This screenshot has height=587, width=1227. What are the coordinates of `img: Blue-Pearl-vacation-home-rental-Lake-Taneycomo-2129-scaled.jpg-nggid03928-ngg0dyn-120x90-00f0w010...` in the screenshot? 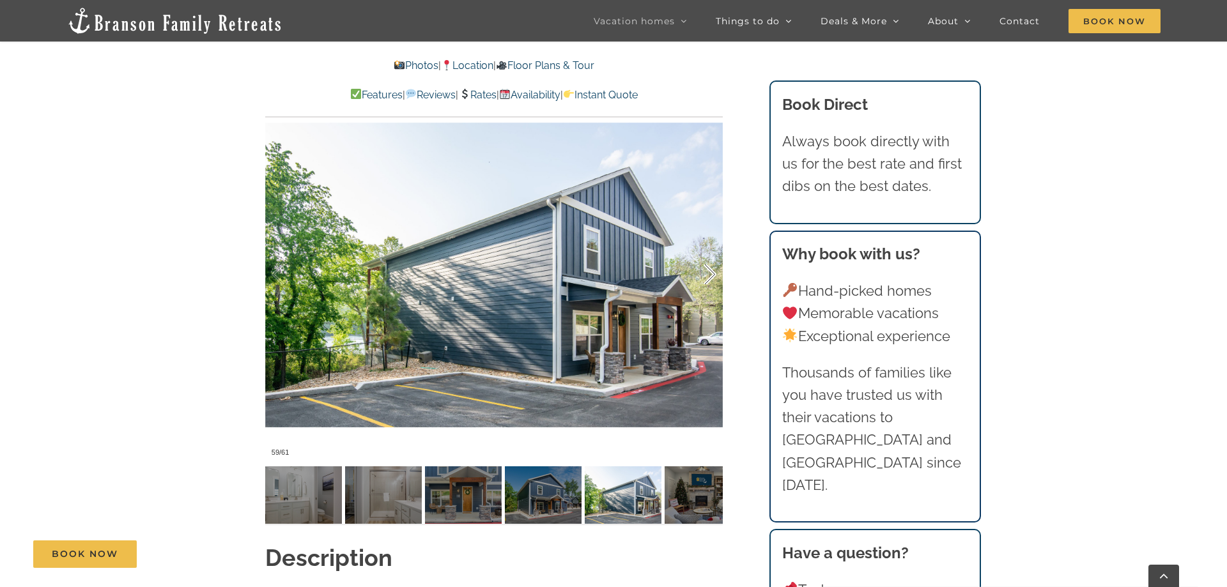 It's located at (303, 495).